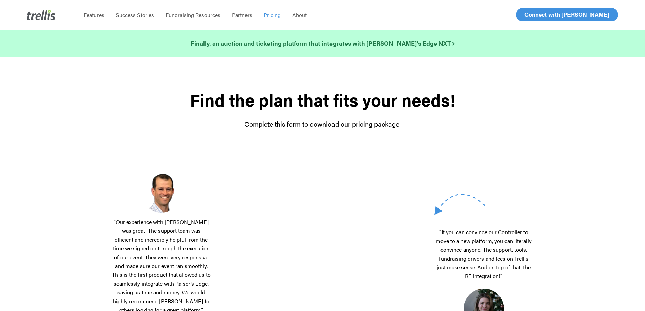 The width and height of the screenshot is (645, 311). Describe the element at coordinates (323, 124) in the screenshot. I see `p: Complete this form to download our pricing package.` at that location.